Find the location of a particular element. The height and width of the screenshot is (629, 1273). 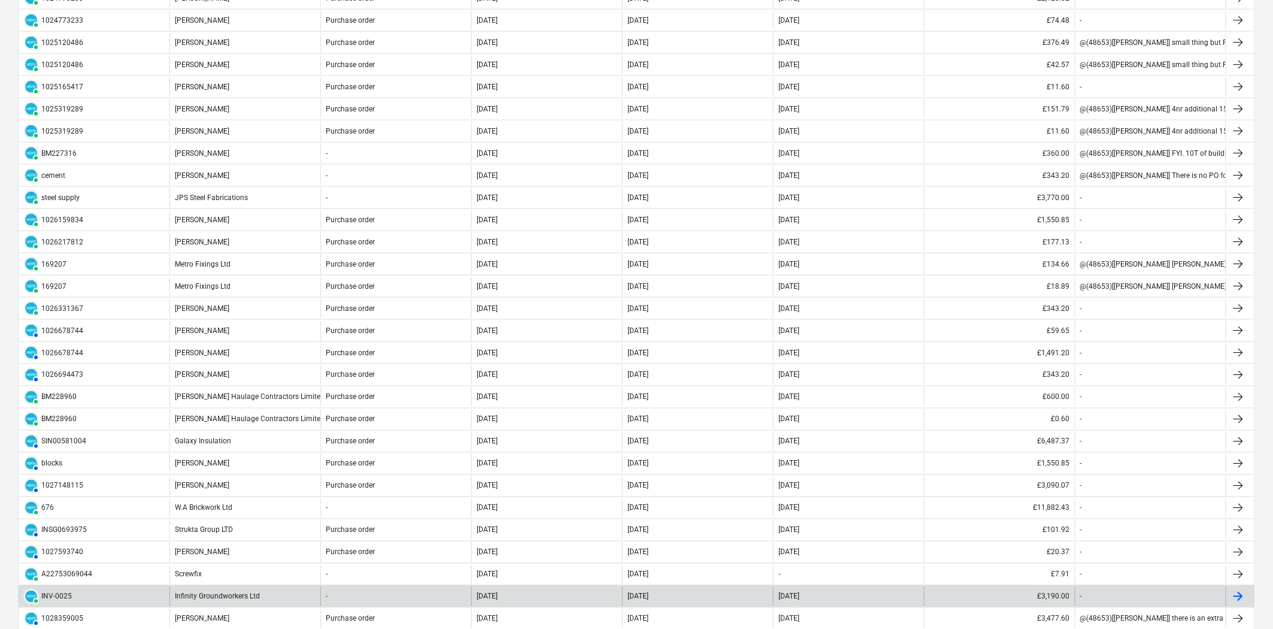

div: £3,477.60 is located at coordinates (1000, 619).